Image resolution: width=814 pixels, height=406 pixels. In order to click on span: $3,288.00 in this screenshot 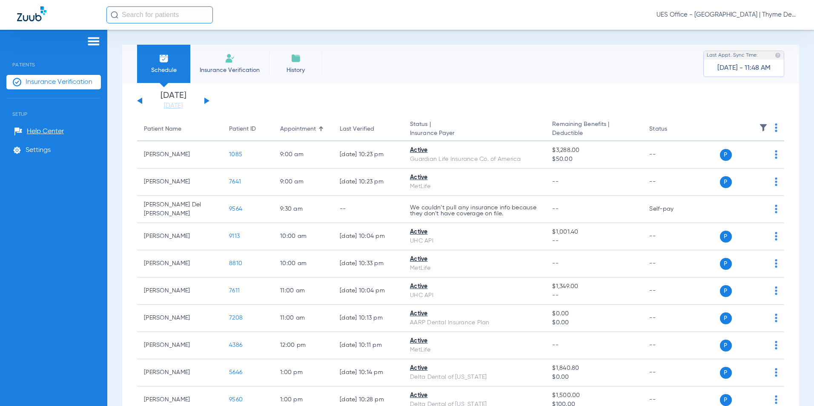, I will do `click(594, 150)`.